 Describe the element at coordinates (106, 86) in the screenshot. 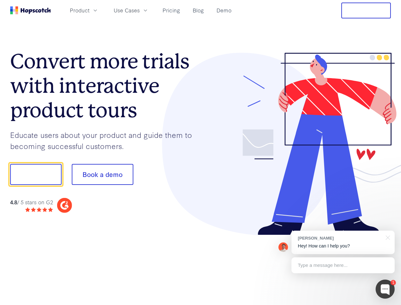

I see `h1: Convert more trials with interactive product tours` at that location.